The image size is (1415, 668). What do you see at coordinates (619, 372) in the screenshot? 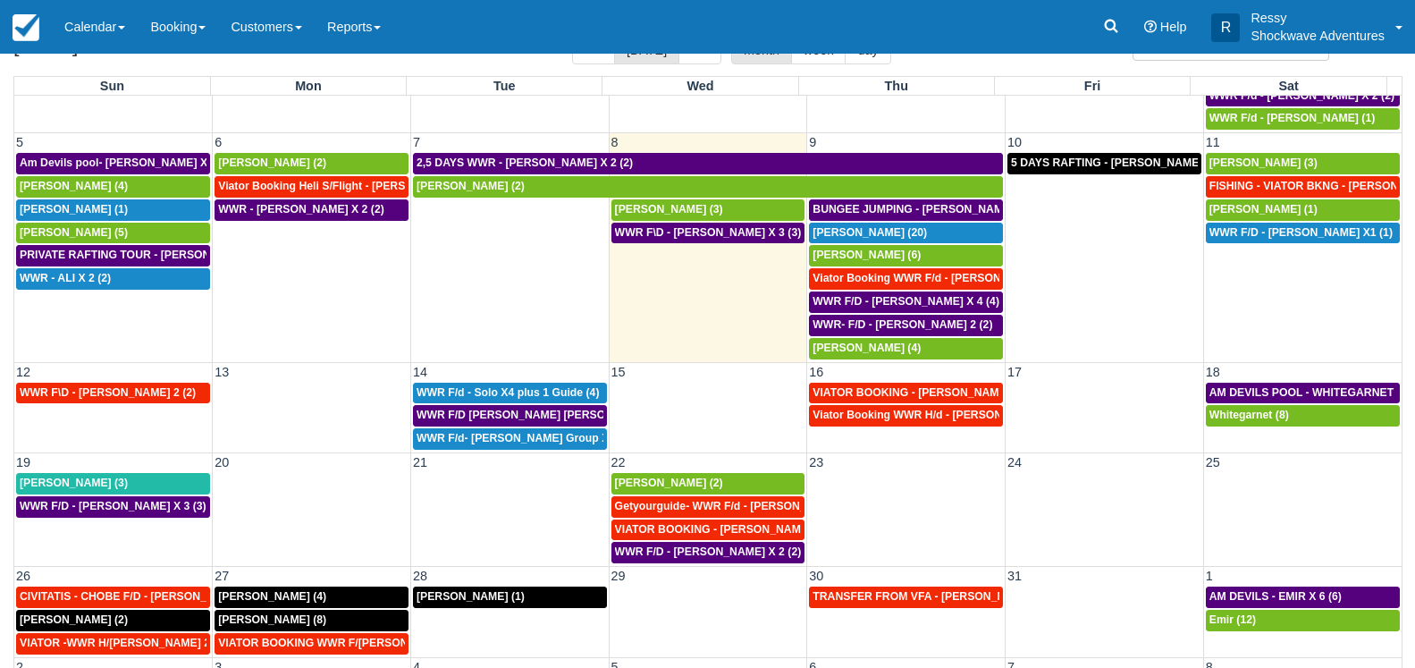
I see `span: 15` at bounding box center [619, 372].